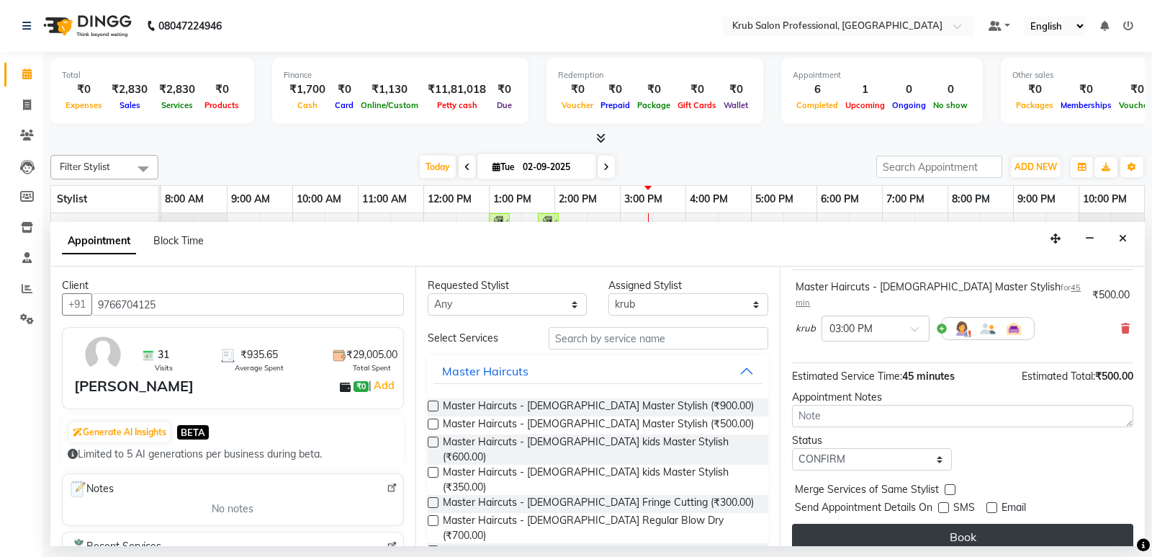 The height and width of the screenshot is (557, 1152). I want to click on span: Petty cash, so click(457, 105).